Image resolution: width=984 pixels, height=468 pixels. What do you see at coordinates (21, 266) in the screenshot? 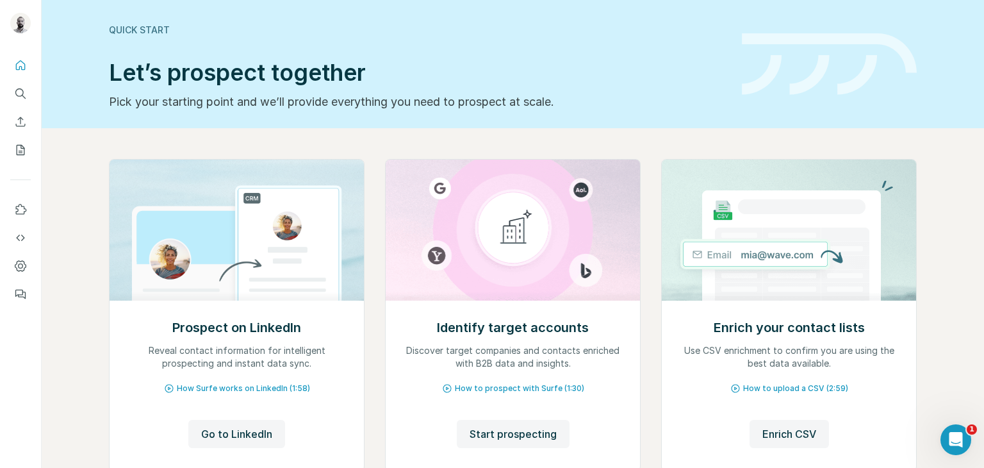
I see `button: Dashboard` at bounding box center [21, 266].